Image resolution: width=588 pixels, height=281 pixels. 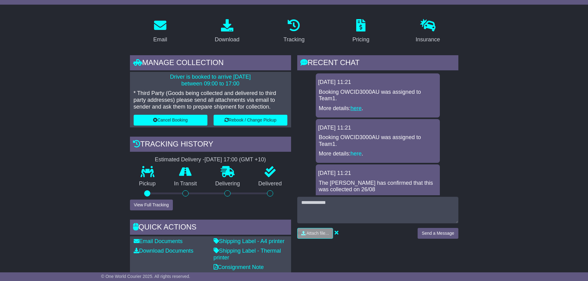 I want to click on button: View Full Tracking, so click(x=151, y=205).